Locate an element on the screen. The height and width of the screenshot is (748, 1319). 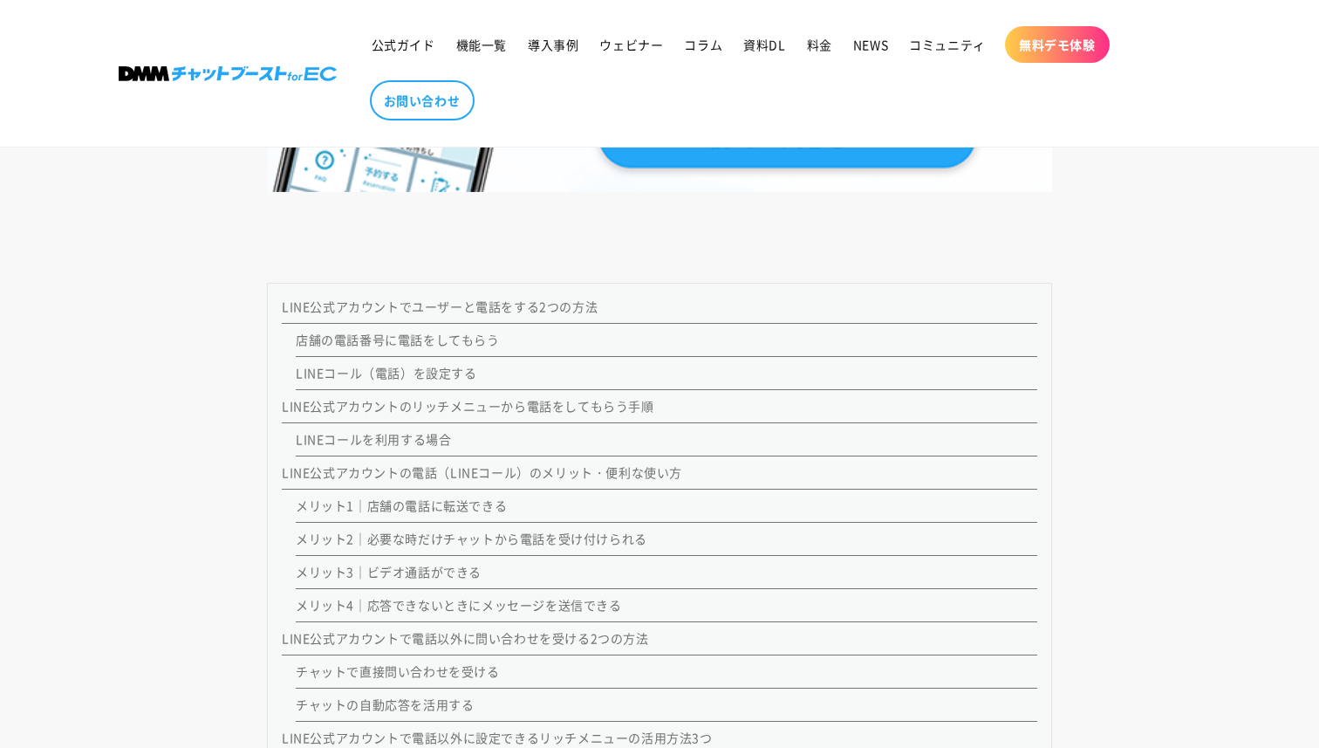
a: LINE公式アカウントで電話以外に問い合わせを受ける2つの方法 is located at coordinates (465, 638).